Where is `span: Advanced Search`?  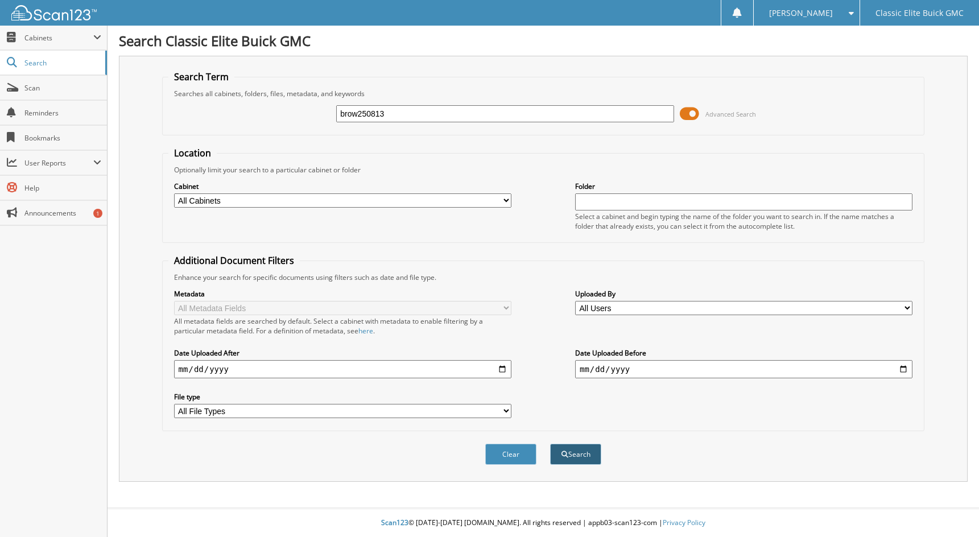
span: Advanced Search is located at coordinates (731, 114).